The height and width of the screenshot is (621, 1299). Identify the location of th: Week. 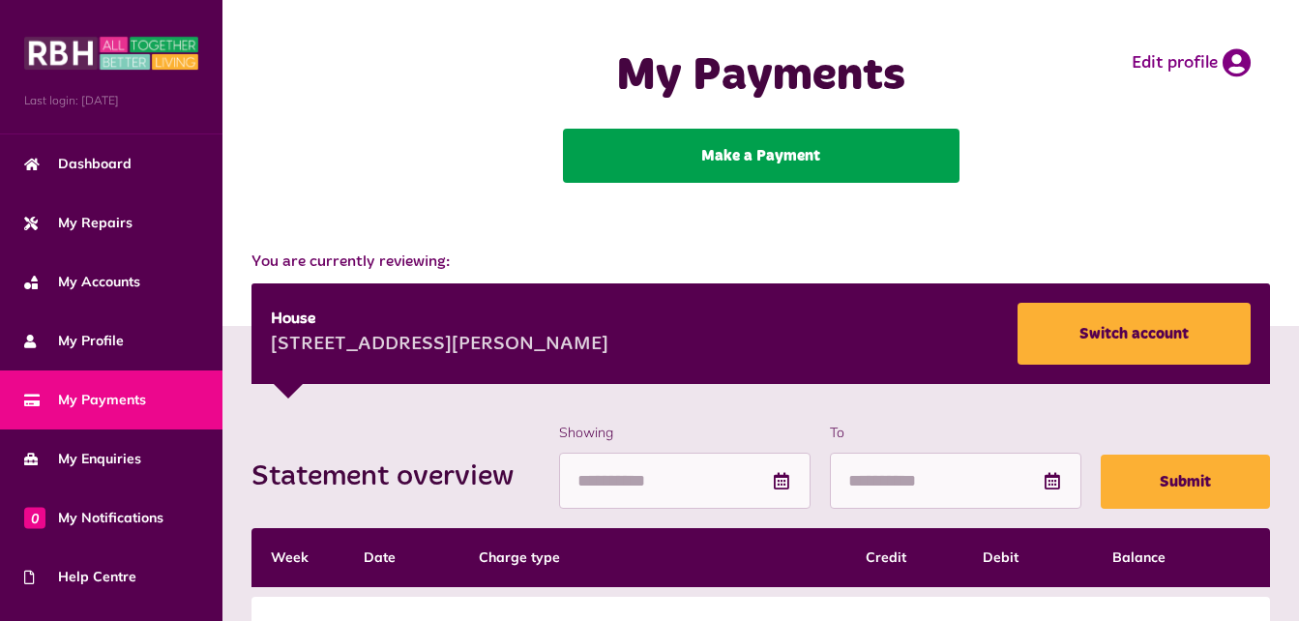
(298, 557).